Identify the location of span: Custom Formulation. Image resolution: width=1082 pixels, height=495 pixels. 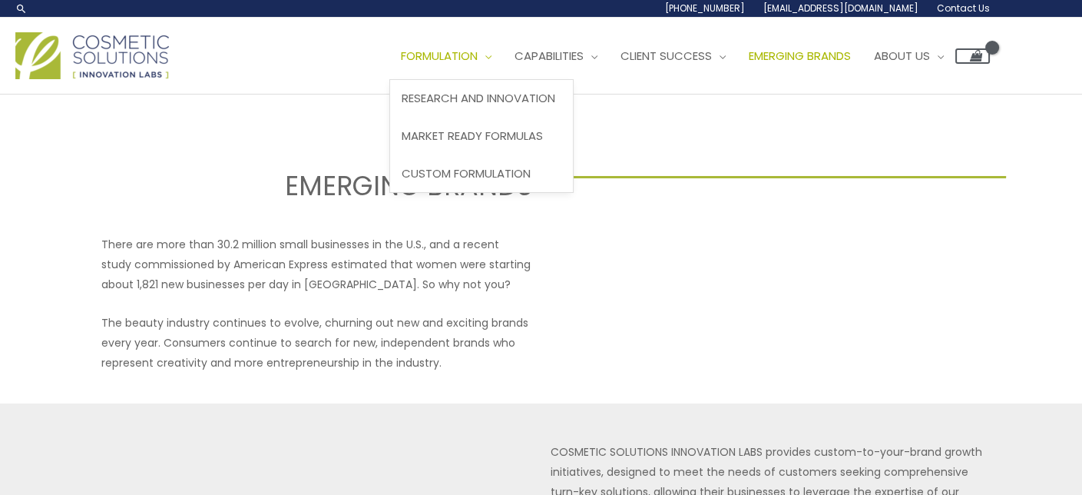
(466, 173).